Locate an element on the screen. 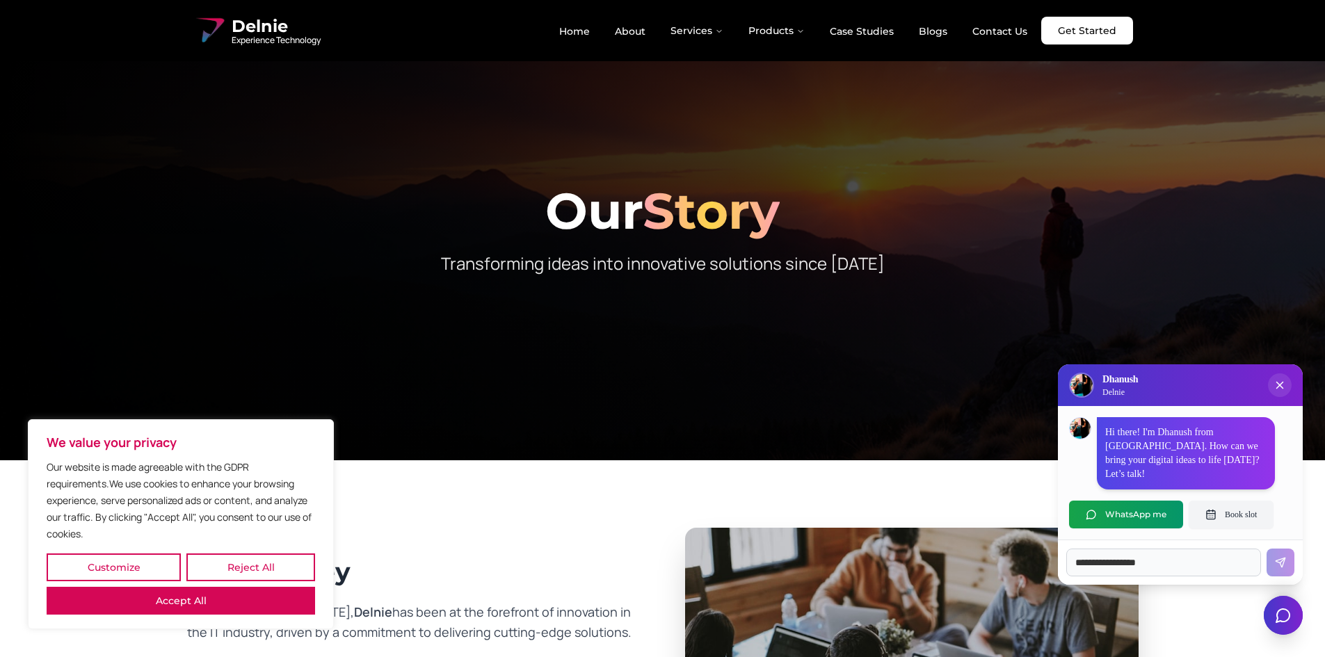 The height and width of the screenshot is (657, 1325). h2: Our Journey is located at coordinates (414, 572).